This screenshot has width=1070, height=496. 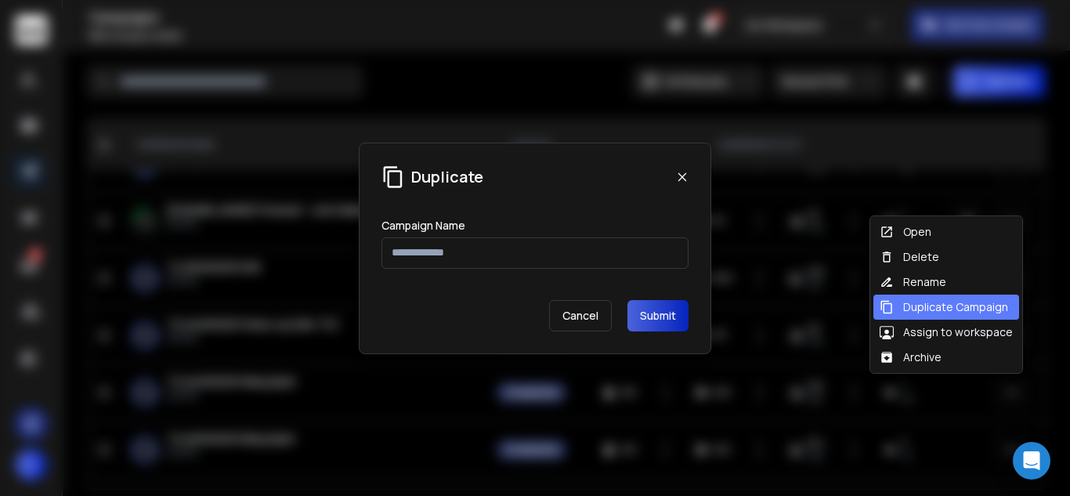 I want to click on label: Campaign Name, so click(x=423, y=226).